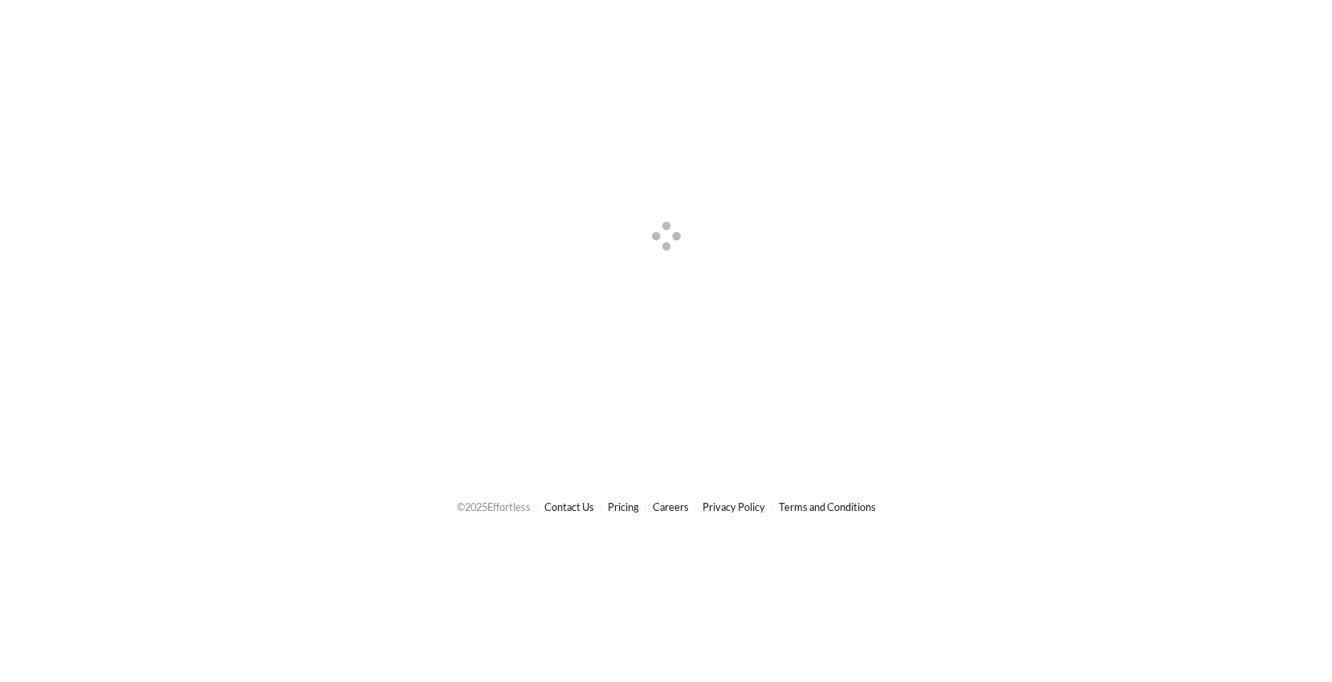 The height and width of the screenshot is (682, 1332). Describe the element at coordinates (671, 507) in the screenshot. I see `a: Careers` at that location.